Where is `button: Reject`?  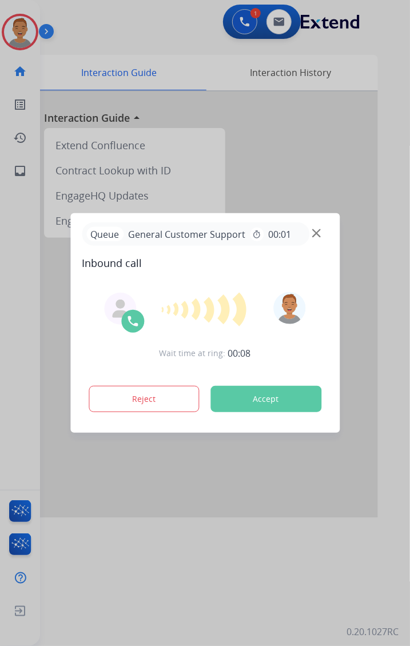 button: Reject is located at coordinates (144, 399).